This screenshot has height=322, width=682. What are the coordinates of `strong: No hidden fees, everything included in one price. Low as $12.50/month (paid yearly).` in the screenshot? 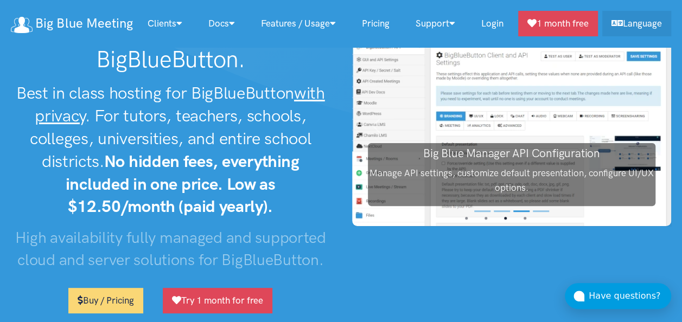 It's located at (182, 184).